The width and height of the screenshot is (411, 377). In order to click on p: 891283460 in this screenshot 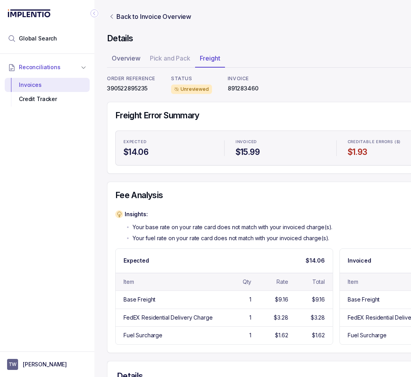, I will do `click(243, 89)`.